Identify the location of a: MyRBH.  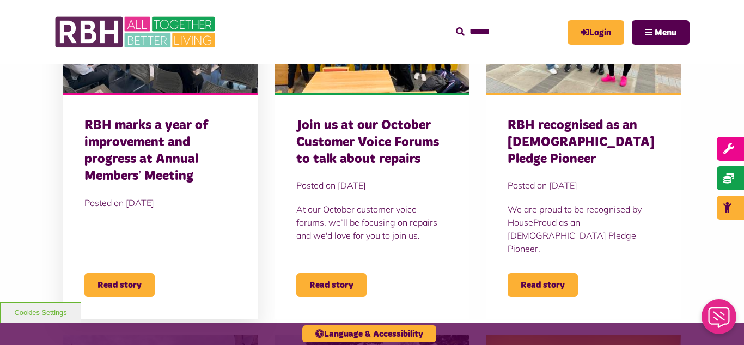
(596, 32).